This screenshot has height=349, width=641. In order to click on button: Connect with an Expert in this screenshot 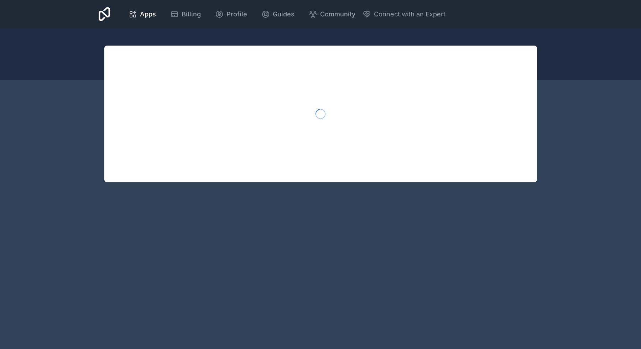, I will do `click(404, 14)`.